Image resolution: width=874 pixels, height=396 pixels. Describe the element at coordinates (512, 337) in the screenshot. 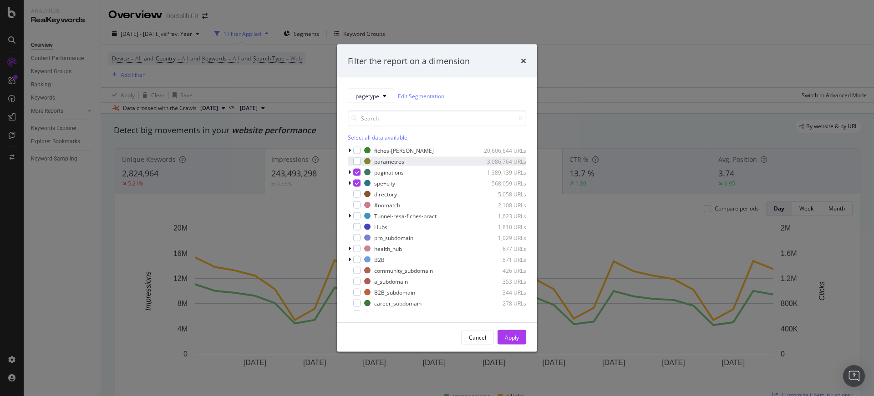

I see `div: Apply` at that location.